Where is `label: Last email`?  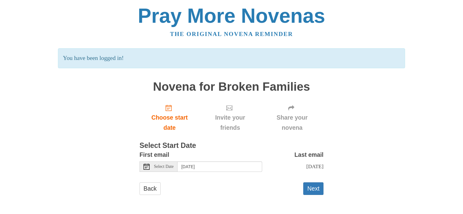
label: Last email is located at coordinates (309, 154).